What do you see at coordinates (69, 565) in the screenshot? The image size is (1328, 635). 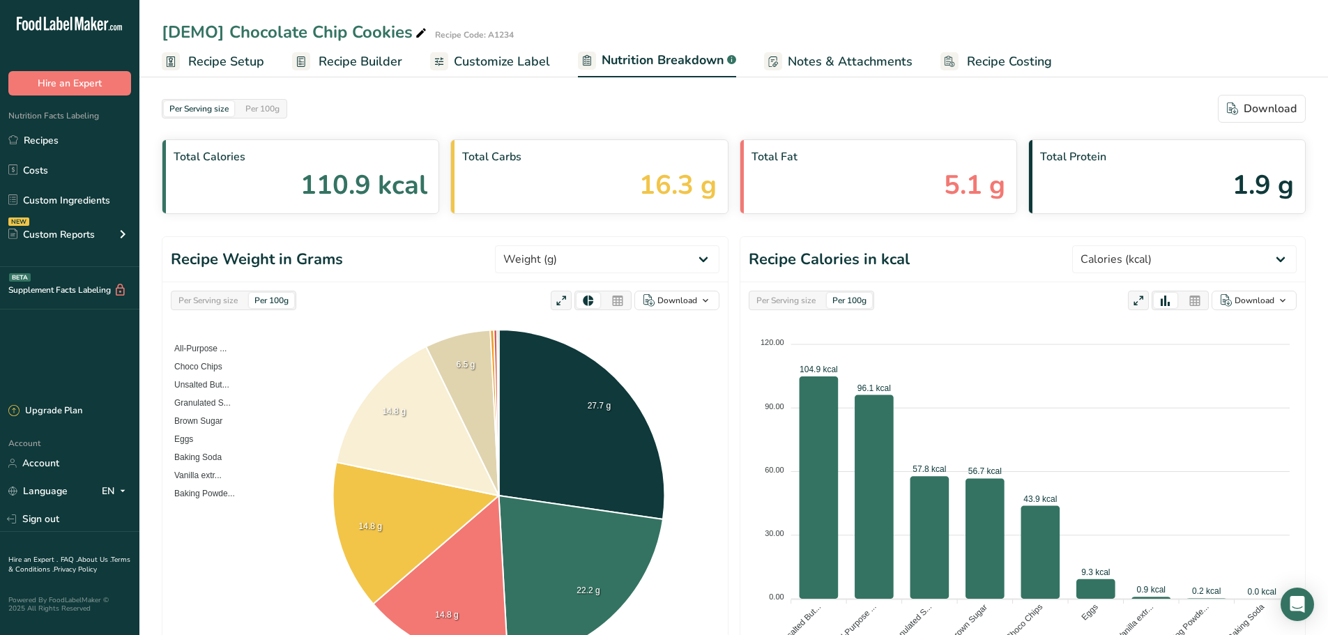 I see `a: Terms & Conditions .` at bounding box center [69, 565].